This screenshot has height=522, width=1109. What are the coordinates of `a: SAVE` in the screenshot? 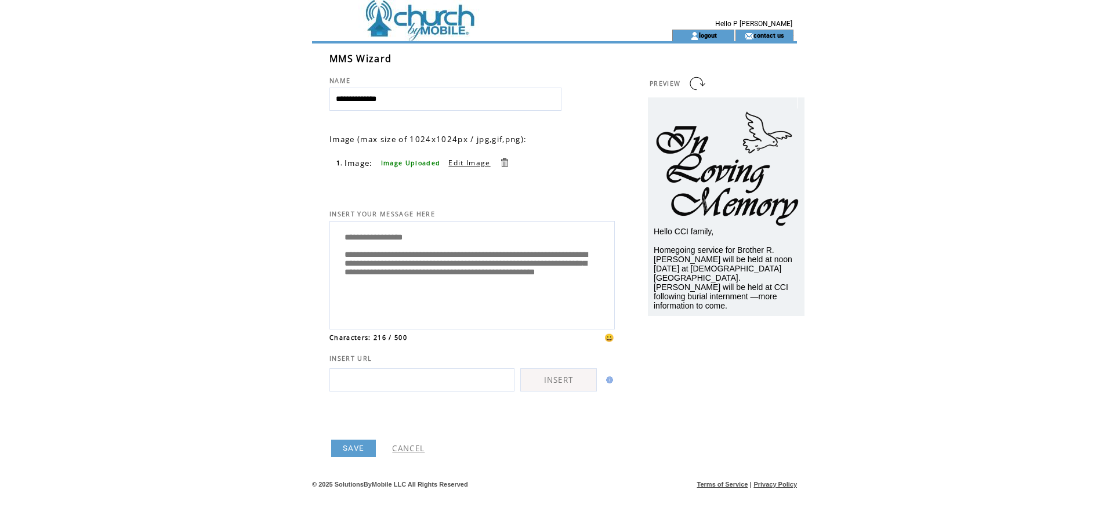 It's located at (353, 448).